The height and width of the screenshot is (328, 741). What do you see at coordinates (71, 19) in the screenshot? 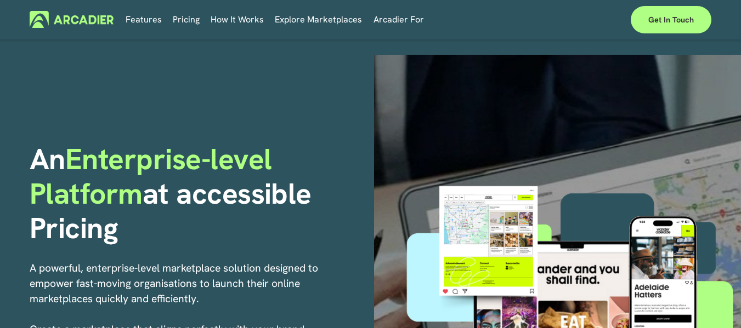
I see `img: Arcadier` at bounding box center [71, 19].